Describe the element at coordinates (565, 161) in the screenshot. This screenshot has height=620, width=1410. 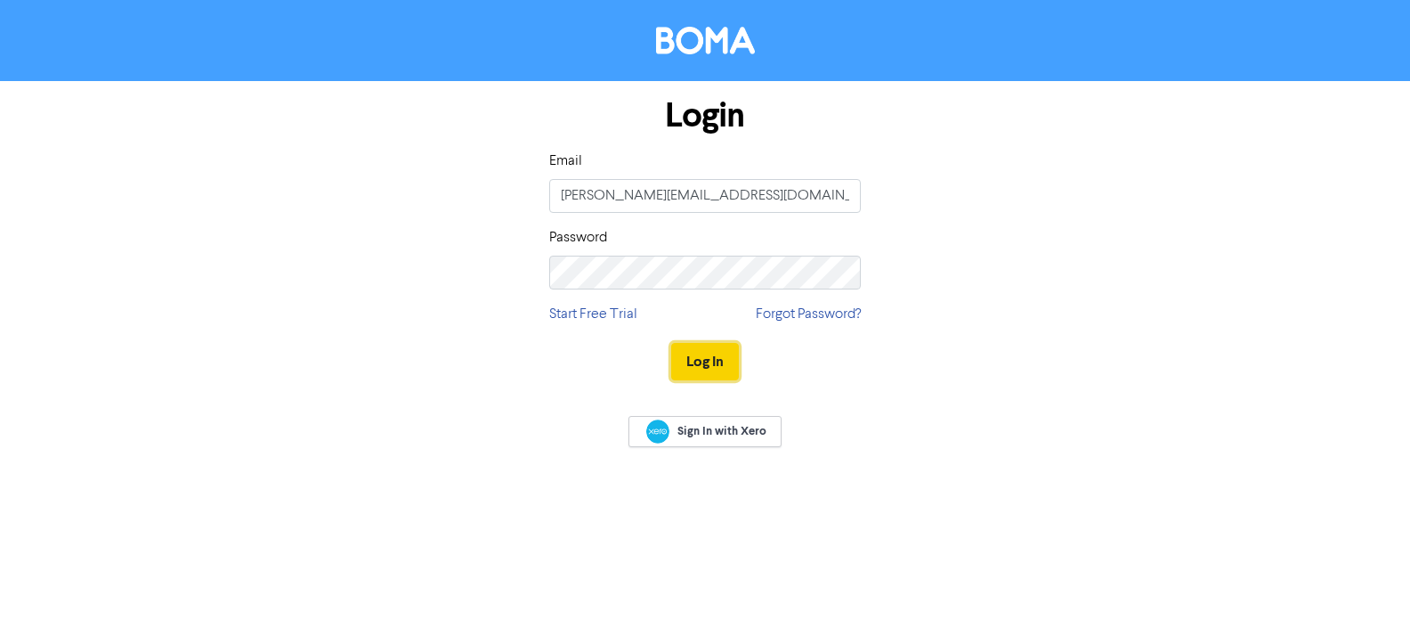
I see `label: Email` at that location.